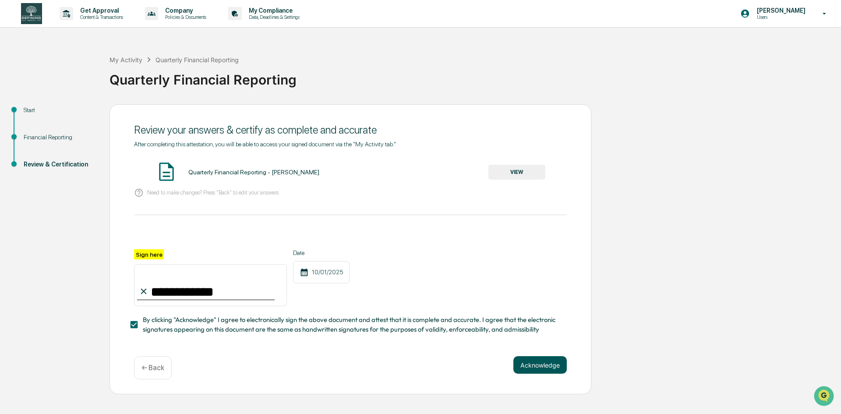 The width and height of the screenshot is (841, 414). What do you see at coordinates (273, 17) in the screenshot?
I see `p: Data, Deadlines & Settings` at bounding box center [273, 17].